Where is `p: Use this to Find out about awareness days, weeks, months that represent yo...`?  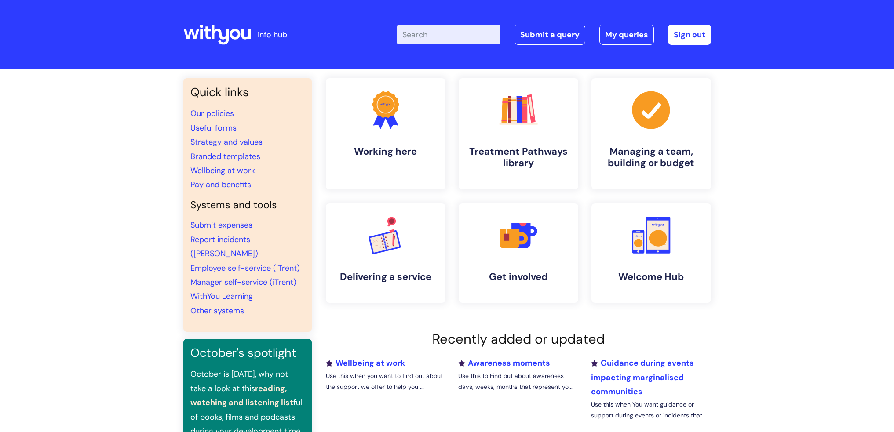 p: Use this to Find out about awareness days, weeks, months that represent yo... is located at coordinates (518, 382).